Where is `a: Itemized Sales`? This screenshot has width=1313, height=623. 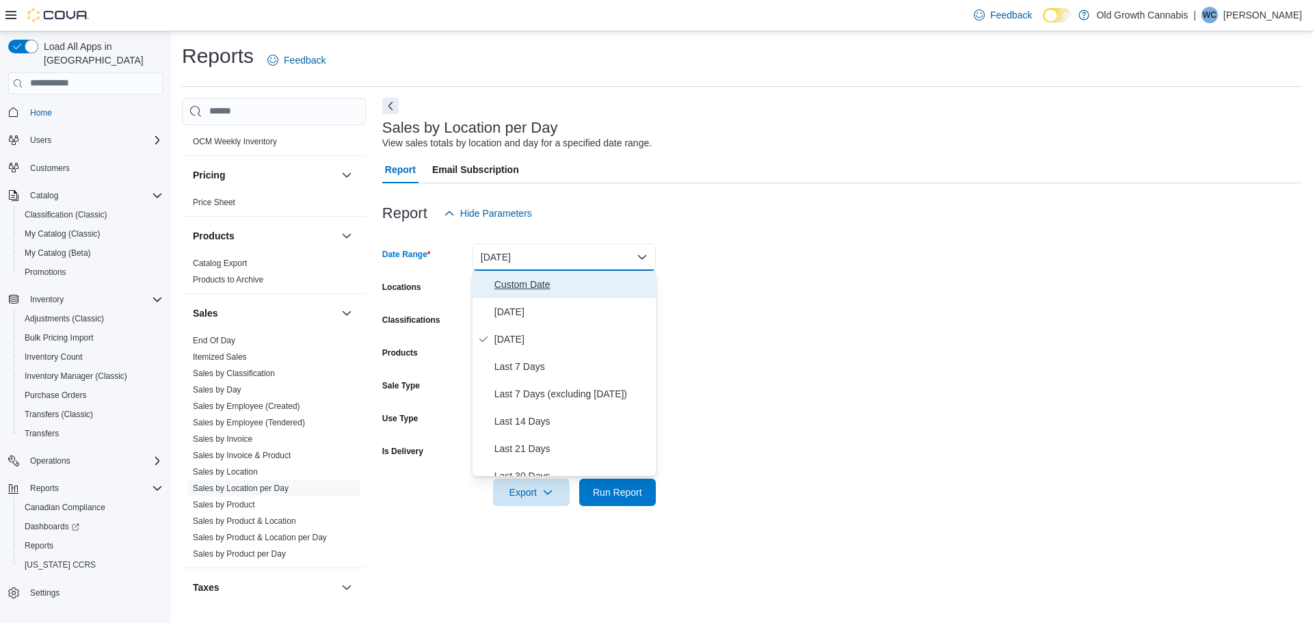
a: Itemized Sales is located at coordinates (219, 357).